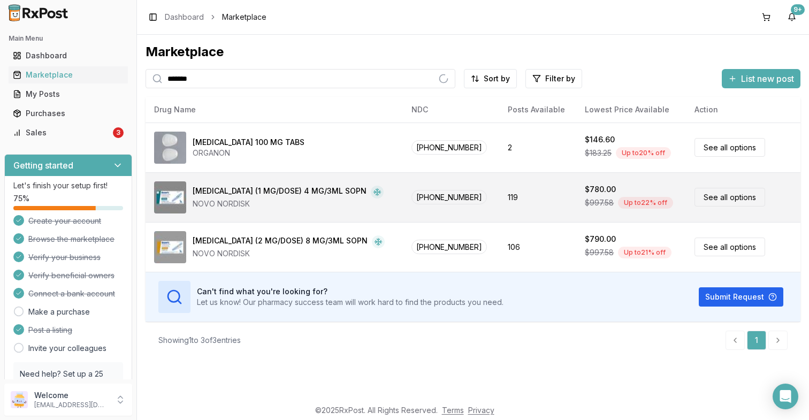 The height and width of the screenshot is (420, 809). Describe the element at coordinates (216, 17) in the screenshot. I see `nav: breadcrumb` at that location.